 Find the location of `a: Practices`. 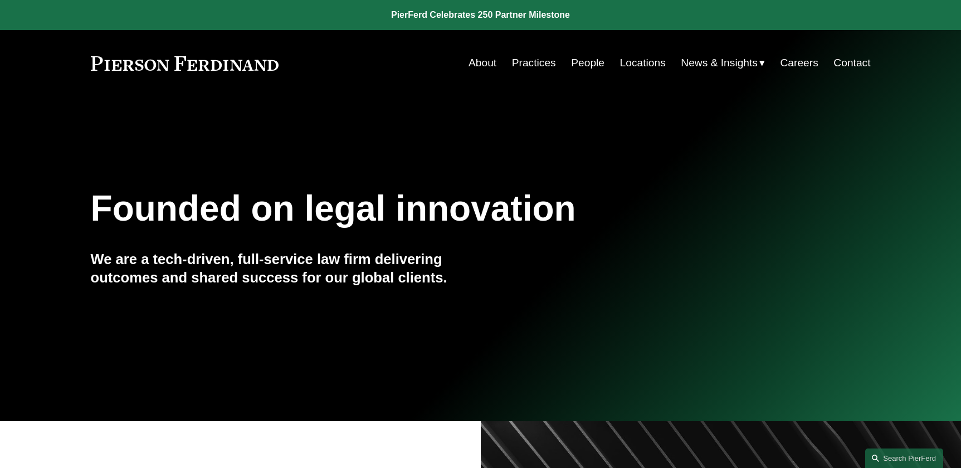

a: Practices is located at coordinates (534, 63).